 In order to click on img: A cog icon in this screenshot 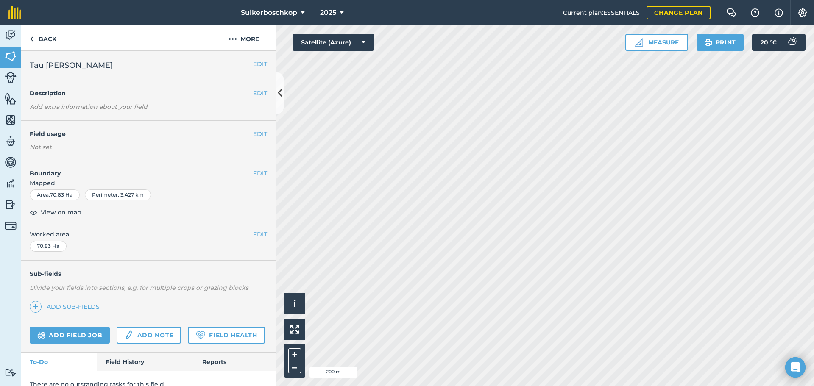, I will do `click(802, 13)`.